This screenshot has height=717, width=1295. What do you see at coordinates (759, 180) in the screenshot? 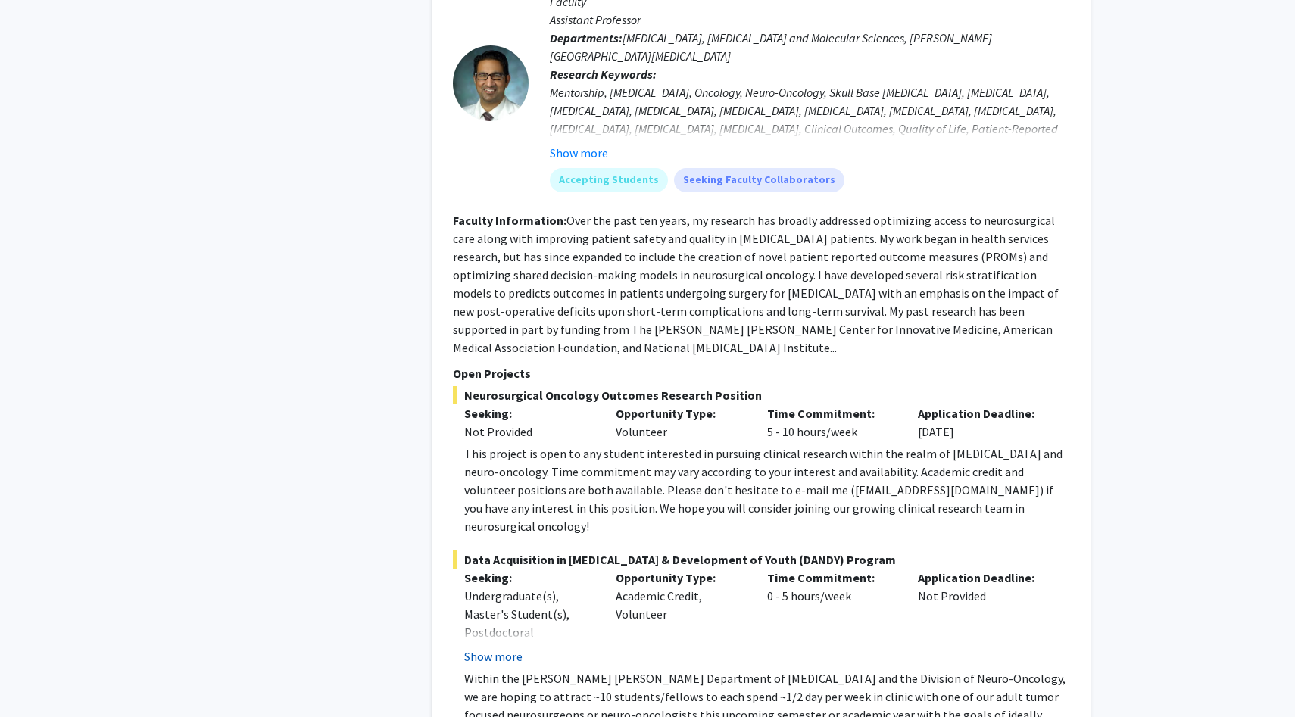
I see `mat-chip: Seeking Faculty Collaborators` at bounding box center [759, 180].